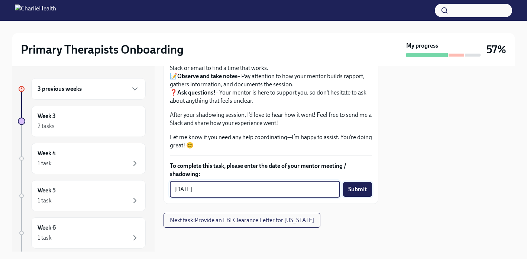 The width and height of the screenshot is (527, 259). Describe the element at coordinates (271, 119) in the screenshot. I see `p: After your shadowing session, I’d love to hear how it went! Feel free to send me a Slack and shar...` at that location.